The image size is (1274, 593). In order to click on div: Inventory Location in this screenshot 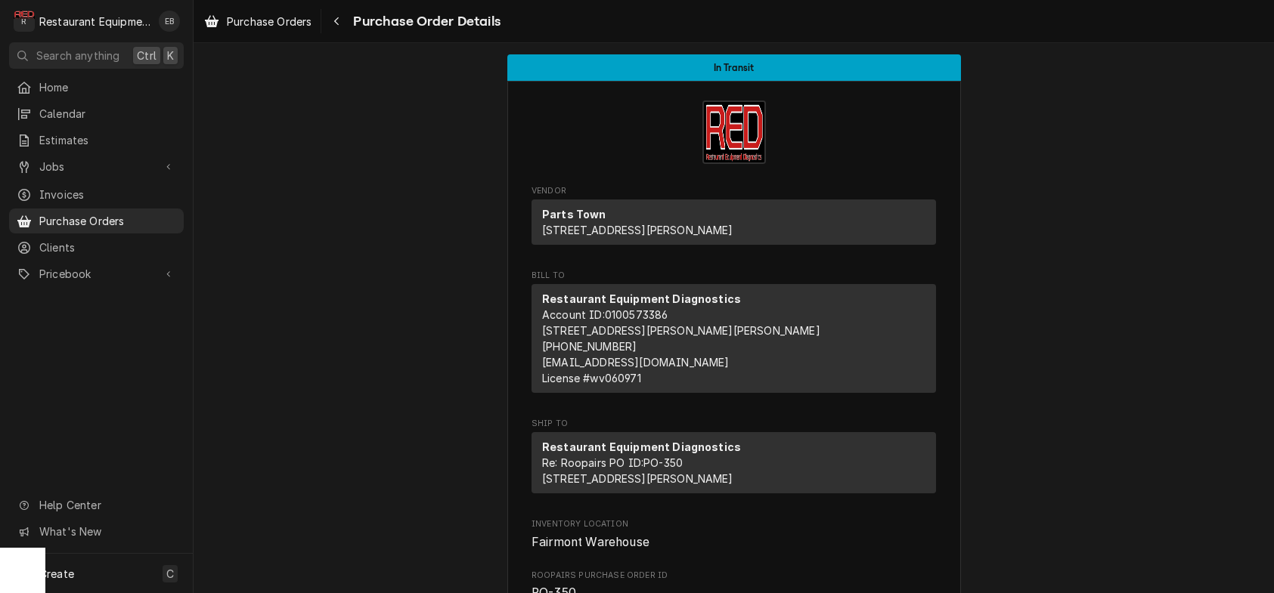, I will do `click(733, 534)`.